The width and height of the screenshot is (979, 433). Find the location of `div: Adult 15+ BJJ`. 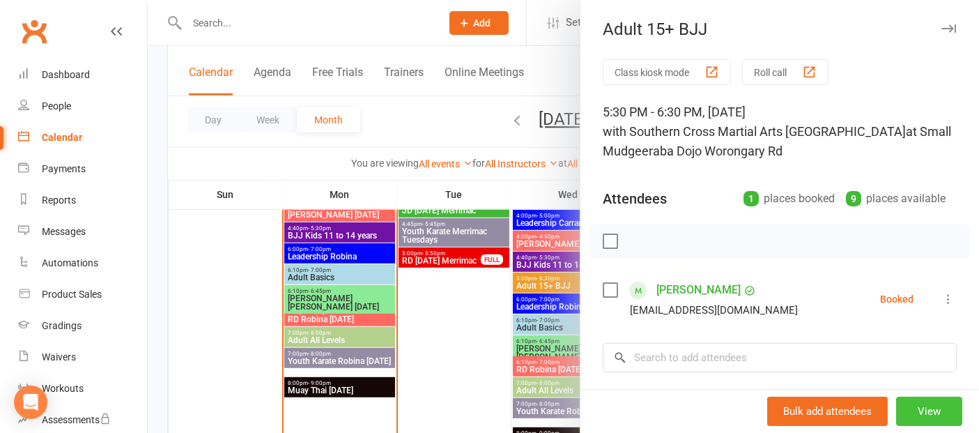

div: Adult 15+ BJJ is located at coordinates (779, 29).